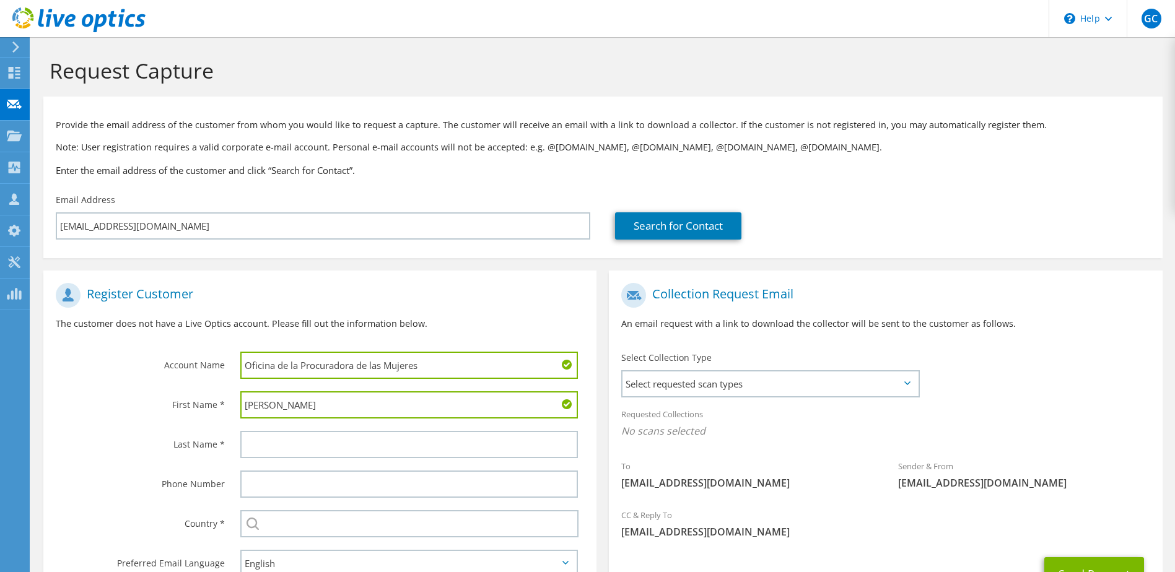 The width and height of the screenshot is (1175, 572). Describe the element at coordinates (885, 431) in the screenshot. I see `span: No scans selected` at that location.